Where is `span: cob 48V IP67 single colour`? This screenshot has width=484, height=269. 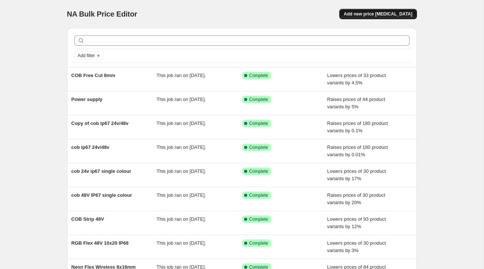
span: cob 48V IP67 single colour is located at coordinates (102, 195).